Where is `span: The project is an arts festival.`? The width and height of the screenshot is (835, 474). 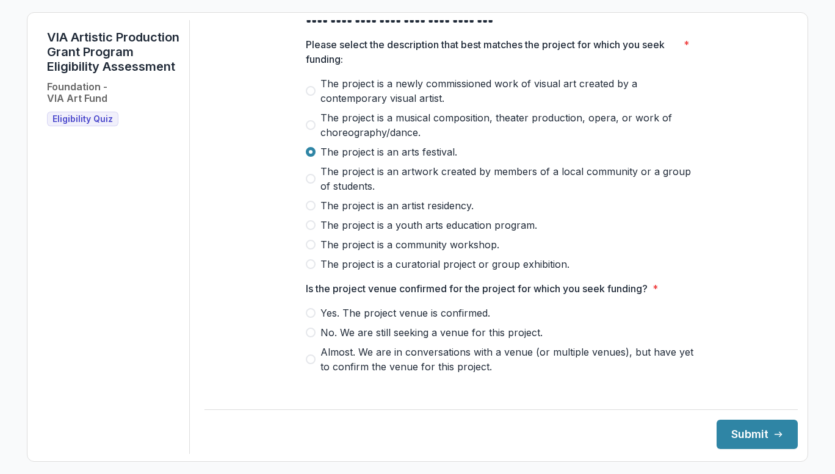 span: The project is an arts festival. is located at coordinates (389, 152).